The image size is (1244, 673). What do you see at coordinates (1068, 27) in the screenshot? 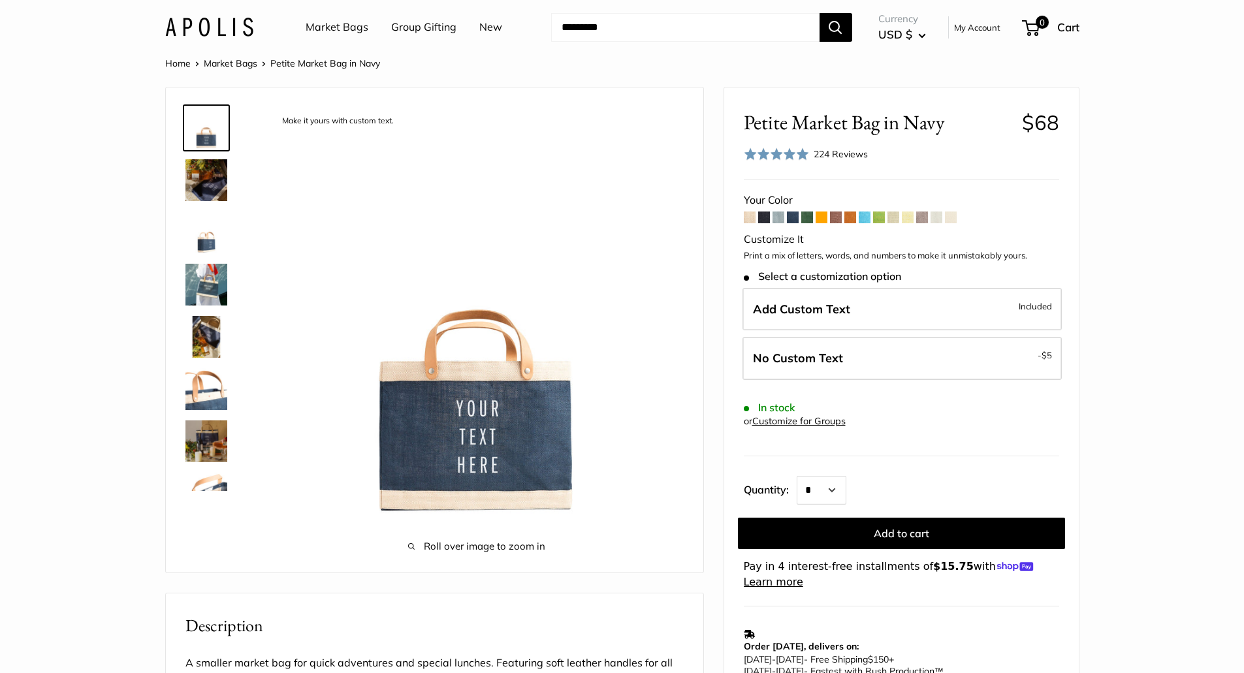
I see `span: Cart` at bounding box center [1068, 27].